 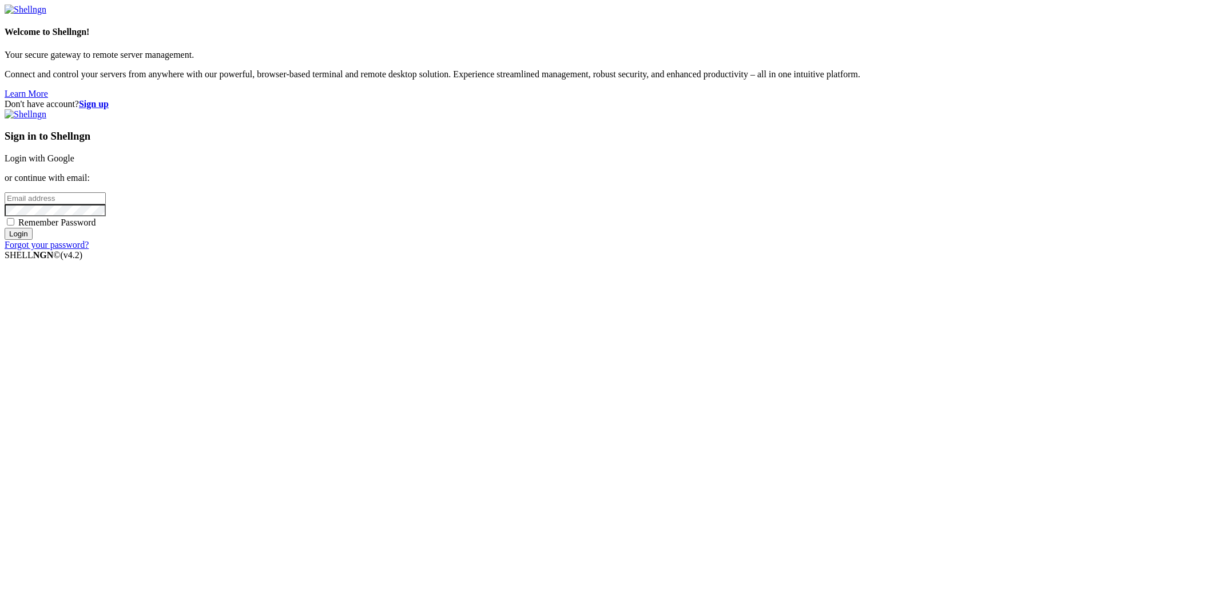 What do you see at coordinates (94, 104) in the screenshot?
I see `strong: Sign up` at bounding box center [94, 104].